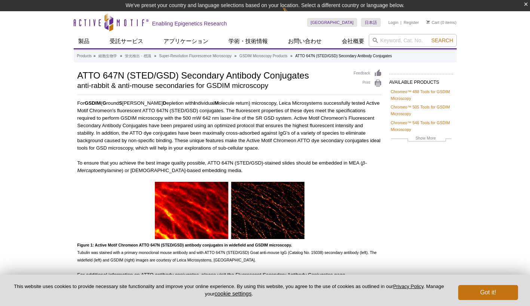  Describe the element at coordinates (108, 56) in the screenshot. I see `a: 細胞生物学` at that location.